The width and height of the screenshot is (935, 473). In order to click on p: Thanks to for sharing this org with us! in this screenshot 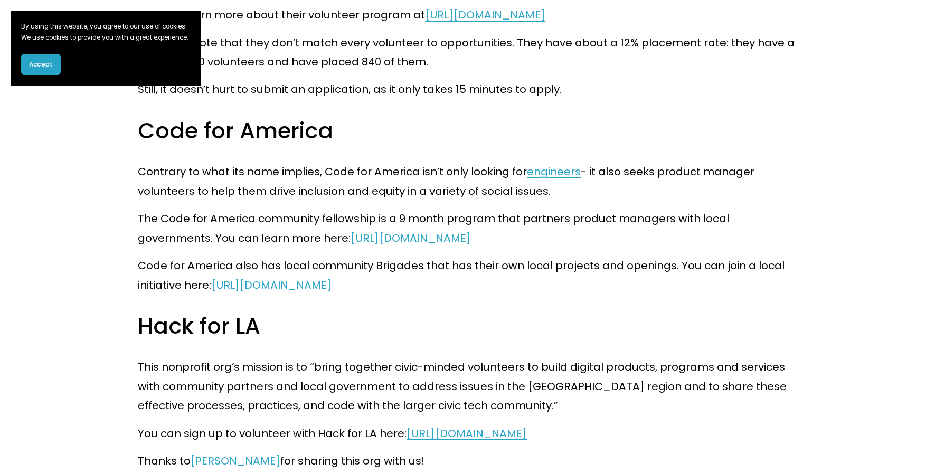, I will do `click(467, 461)`.